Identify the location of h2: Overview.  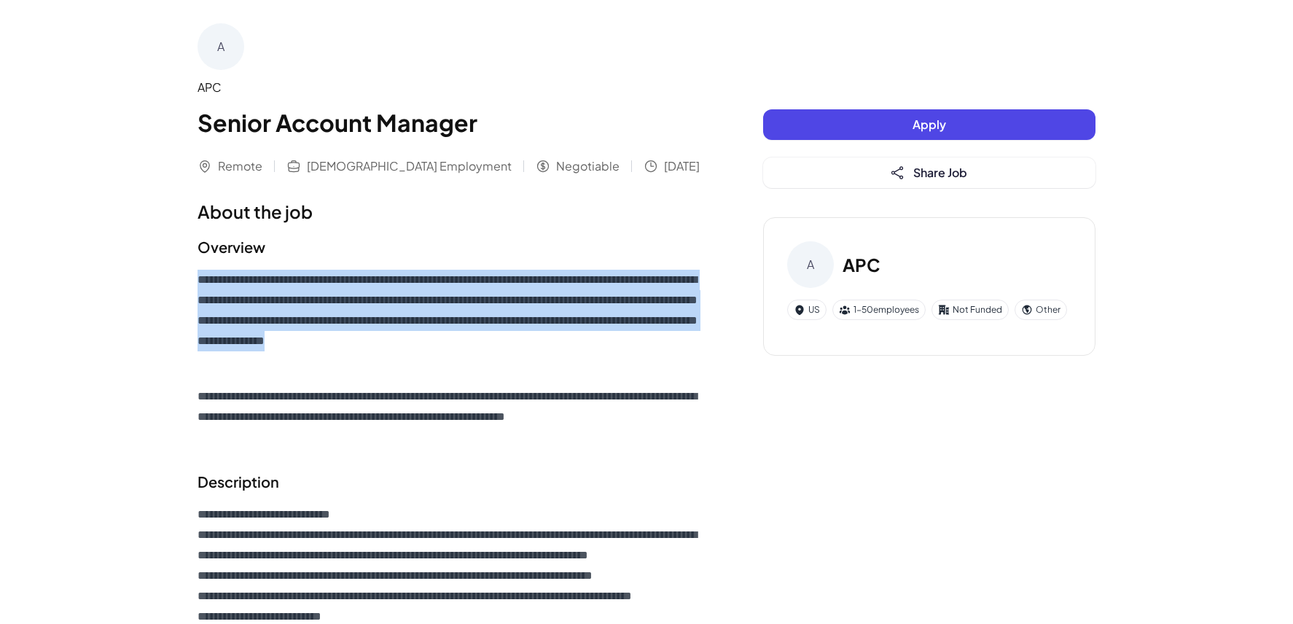
(451, 247).